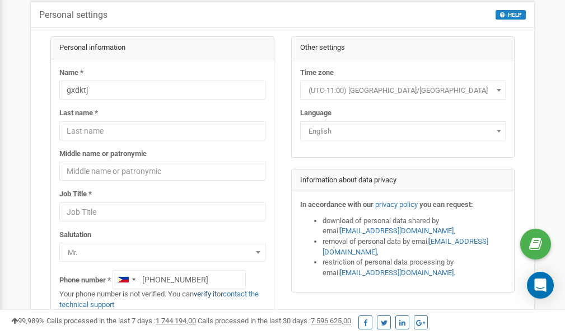  What do you see at coordinates (446, 204) in the screenshot?
I see `strong: you can request:` at bounding box center [446, 204].